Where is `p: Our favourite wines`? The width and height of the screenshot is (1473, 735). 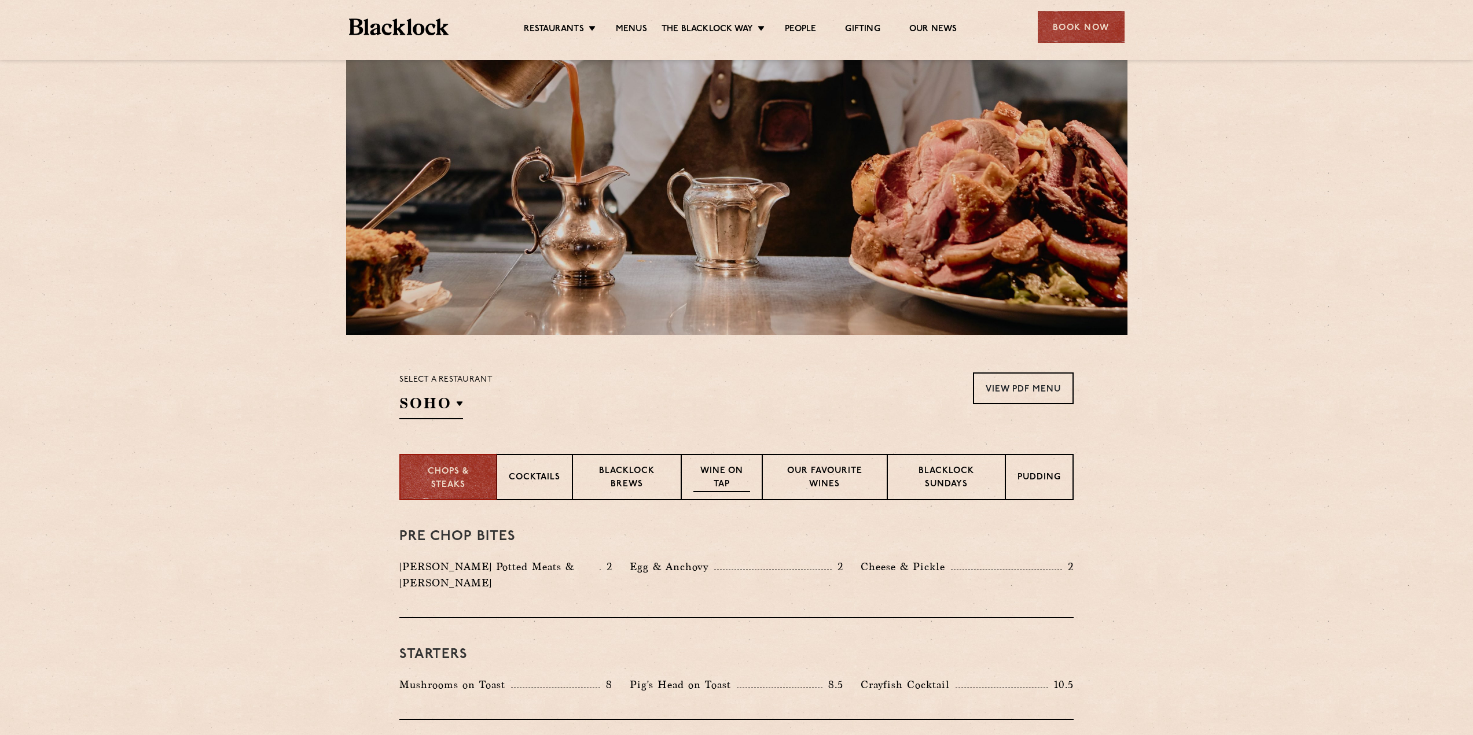
p: Our favourite wines is located at coordinates (824, 479).